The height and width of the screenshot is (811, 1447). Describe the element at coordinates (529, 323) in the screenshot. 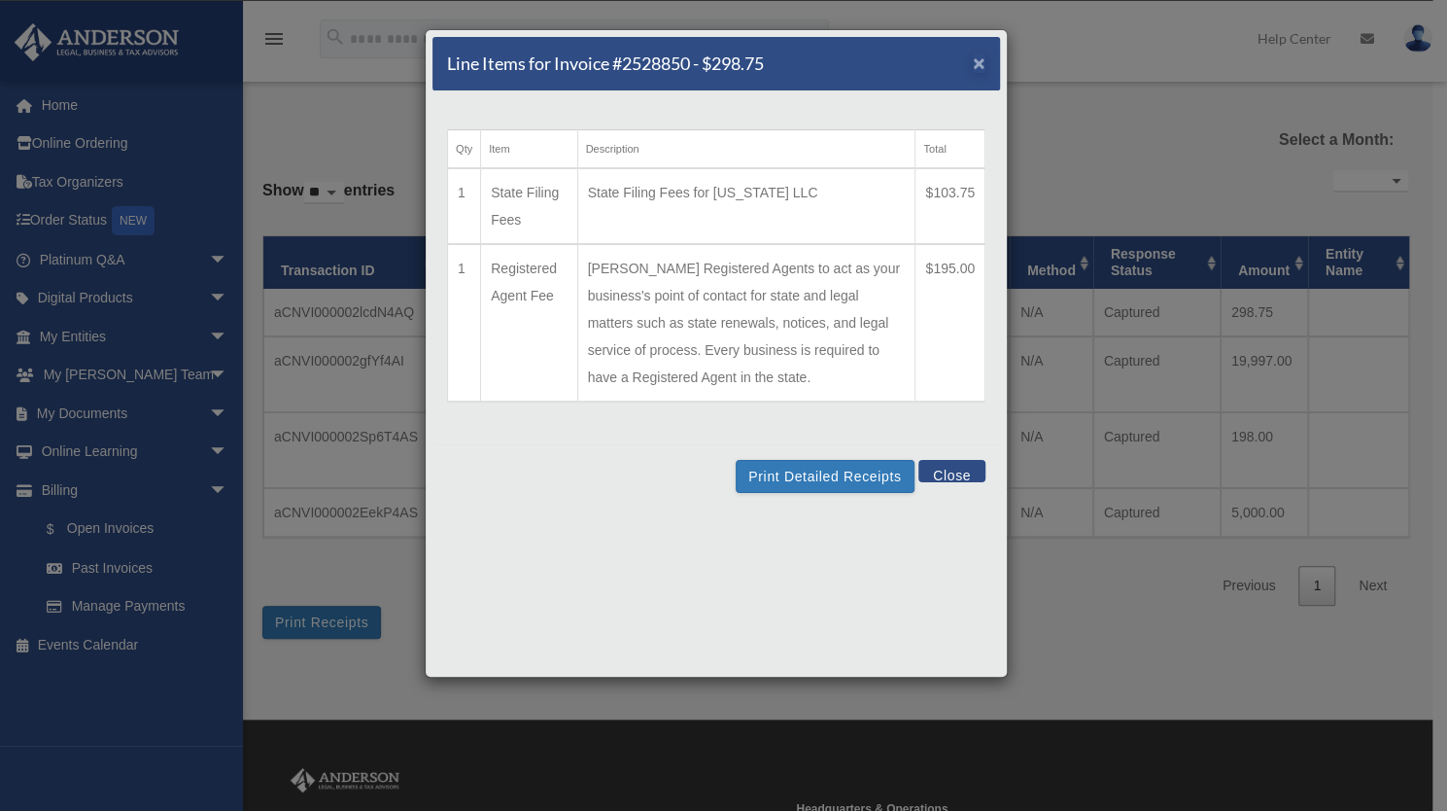

I see `td: Registered Agent Fee` at that location.